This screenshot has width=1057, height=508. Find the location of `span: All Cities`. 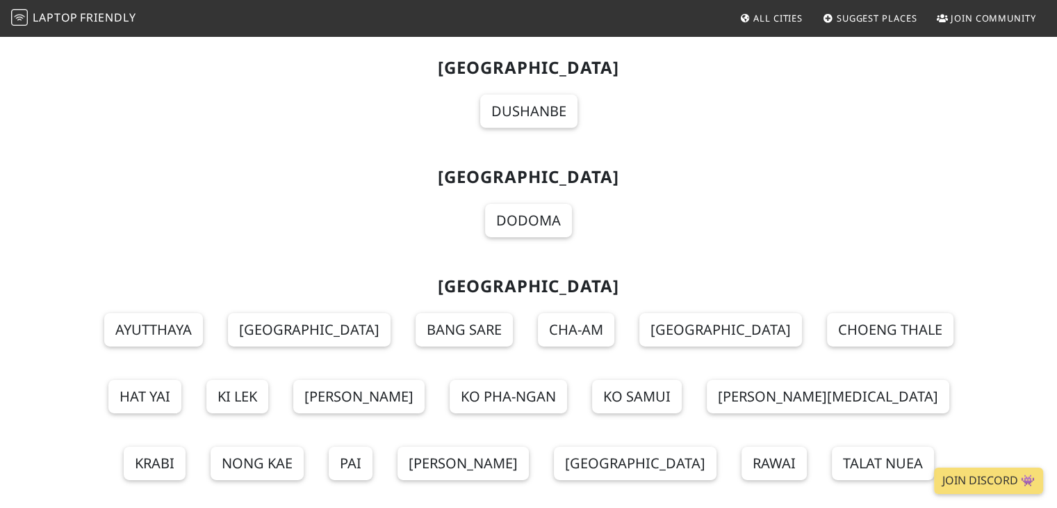

span: All Cities is located at coordinates (778, 18).